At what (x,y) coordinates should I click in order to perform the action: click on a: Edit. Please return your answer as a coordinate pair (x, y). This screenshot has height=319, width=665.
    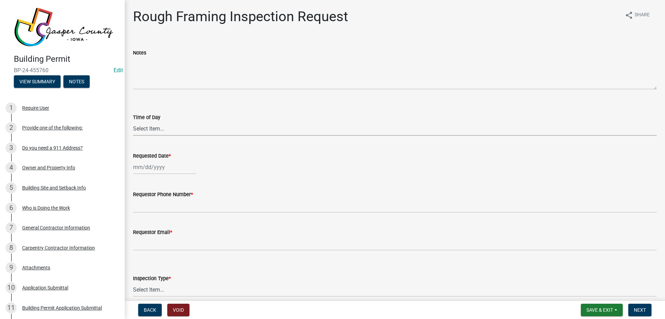
    Looking at the image, I should click on (118, 70).